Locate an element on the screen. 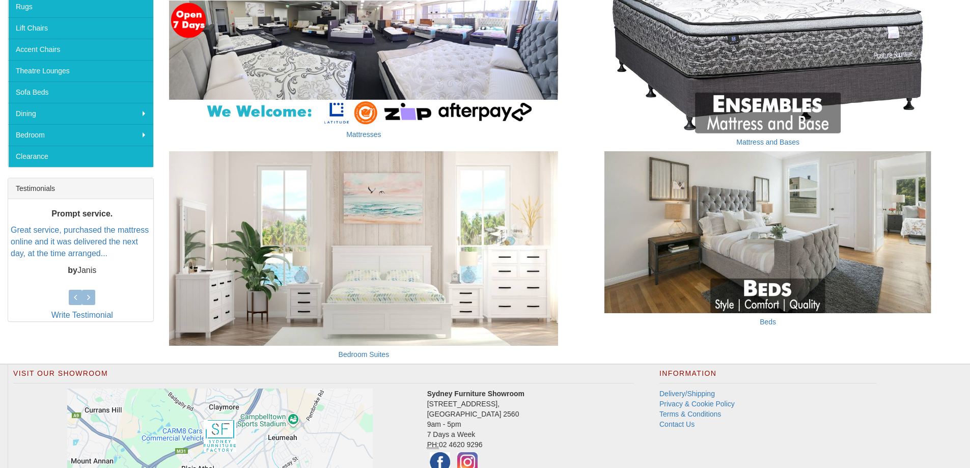 The width and height of the screenshot is (970, 468). strong: Sydney Furniture Showroom is located at coordinates (476, 394).